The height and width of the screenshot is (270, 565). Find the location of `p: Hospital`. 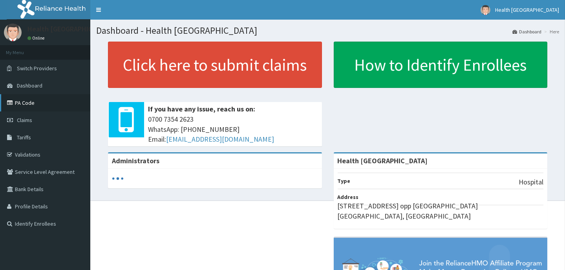

p: Hospital is located at coordinates (531, 182).